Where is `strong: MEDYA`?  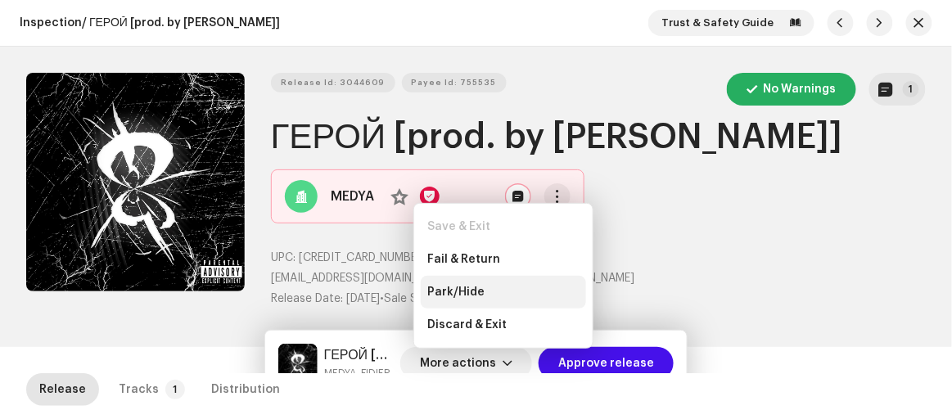 strong: MEDYA is located at coordinates (352, 197).